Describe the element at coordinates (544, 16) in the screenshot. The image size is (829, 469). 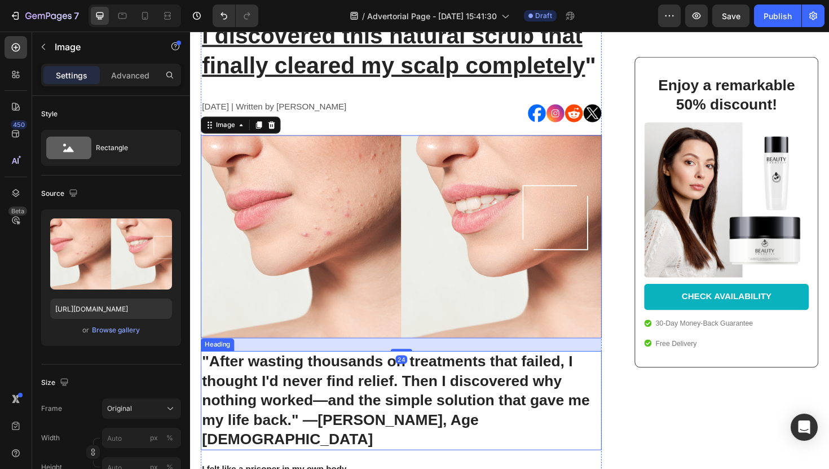
I see `span: Draft` at that location.